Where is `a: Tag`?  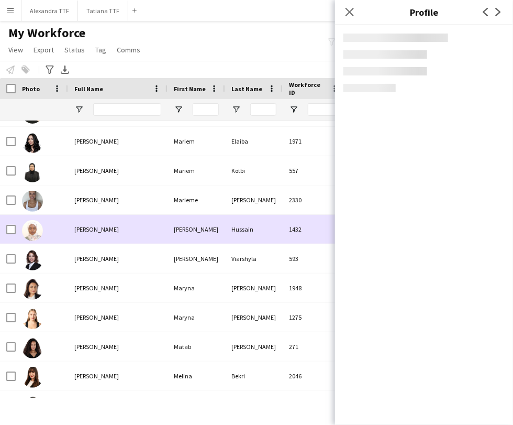
a: Tag is located at coordinates (101, 50).